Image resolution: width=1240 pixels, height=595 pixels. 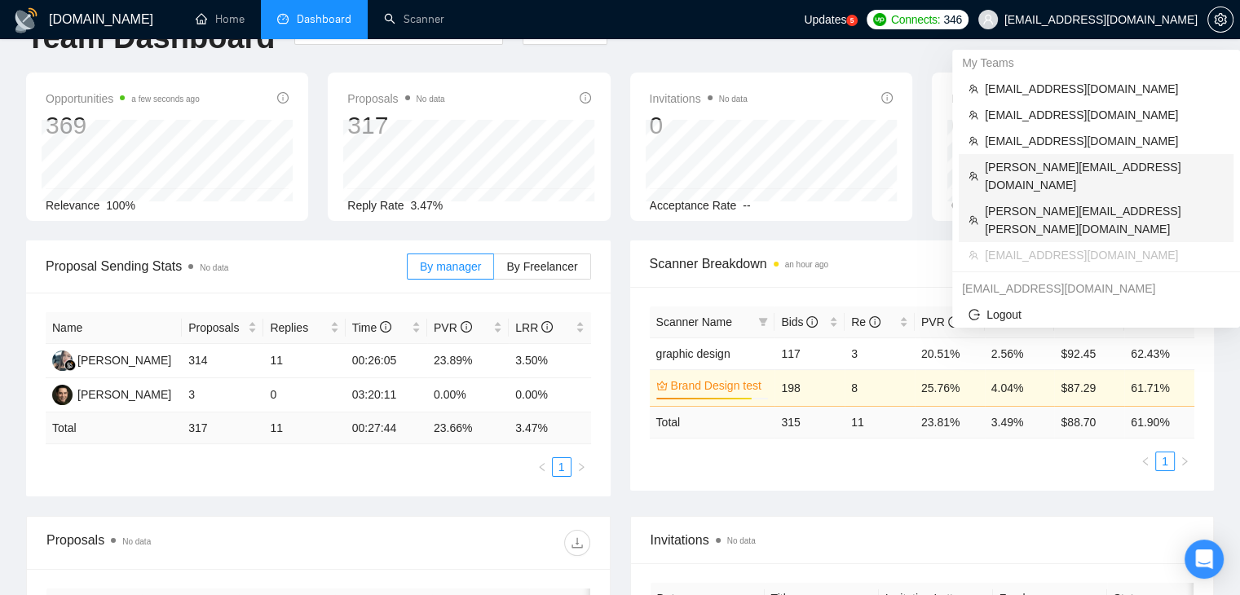 I want to click on div: Open Intercom Messenger, so click(x=1204, y=559).